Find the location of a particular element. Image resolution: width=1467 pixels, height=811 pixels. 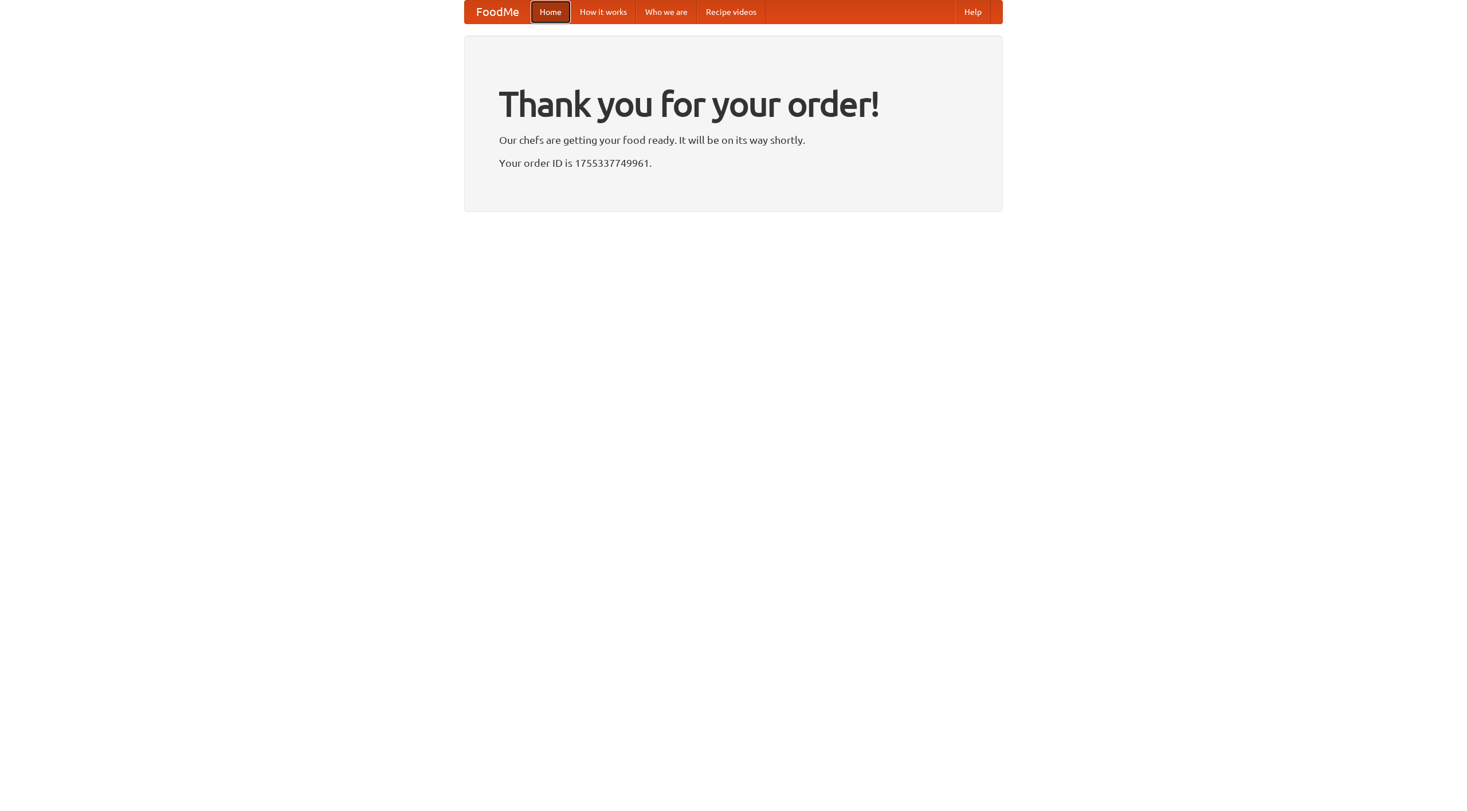

a: Who we are is located at coordinates (666, 12).